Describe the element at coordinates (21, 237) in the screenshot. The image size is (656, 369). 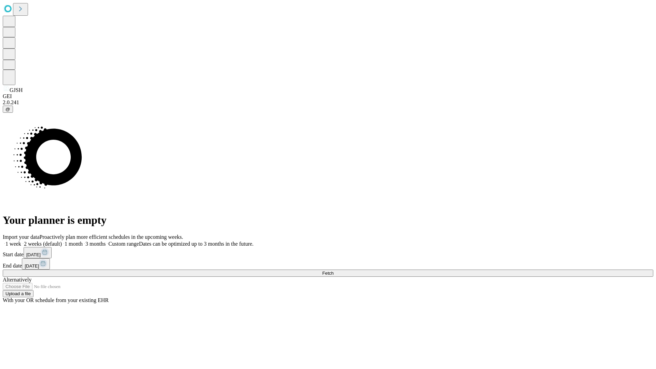
I see `span: Import your data` at that location.